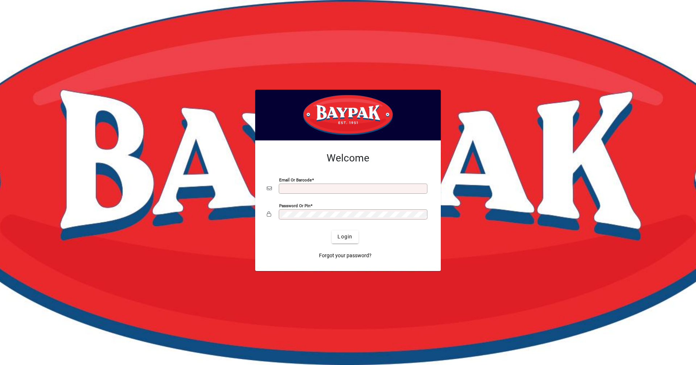  Describe the element at coordinates (345, 256) in the screenshot. I see `a: Forgot your password?` at that location.